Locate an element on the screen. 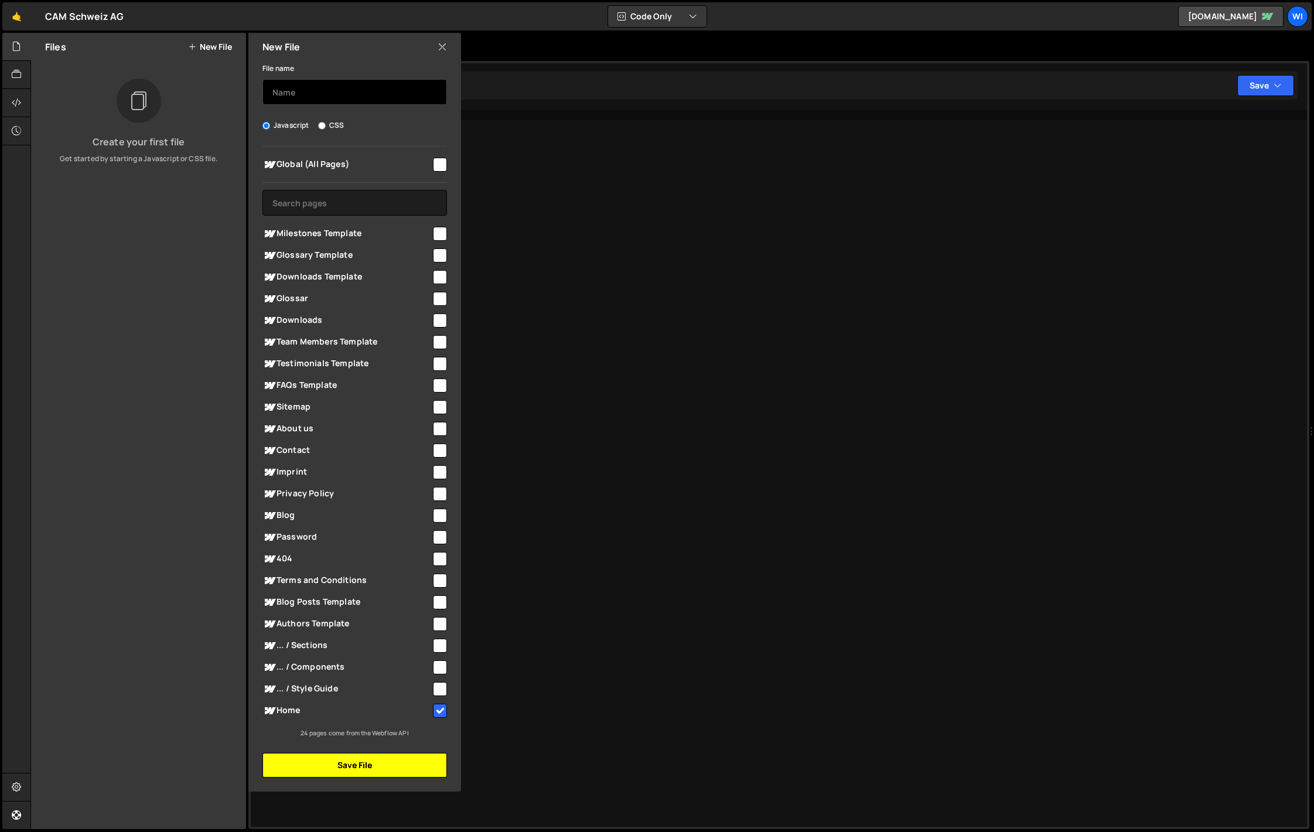 Image resolution: width=1314 pixels, height=832 pixels. span: Blog Posts Template is located at coordinates (347, 602).